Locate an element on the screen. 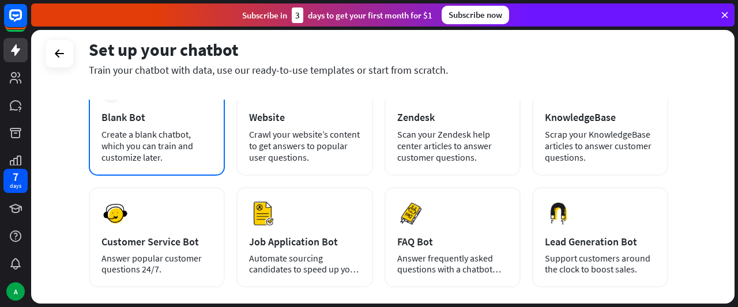 Image resolution: width=738 pixels, height=307 pixels. div: Set up your chatbot is located at coordinates (378, 50).